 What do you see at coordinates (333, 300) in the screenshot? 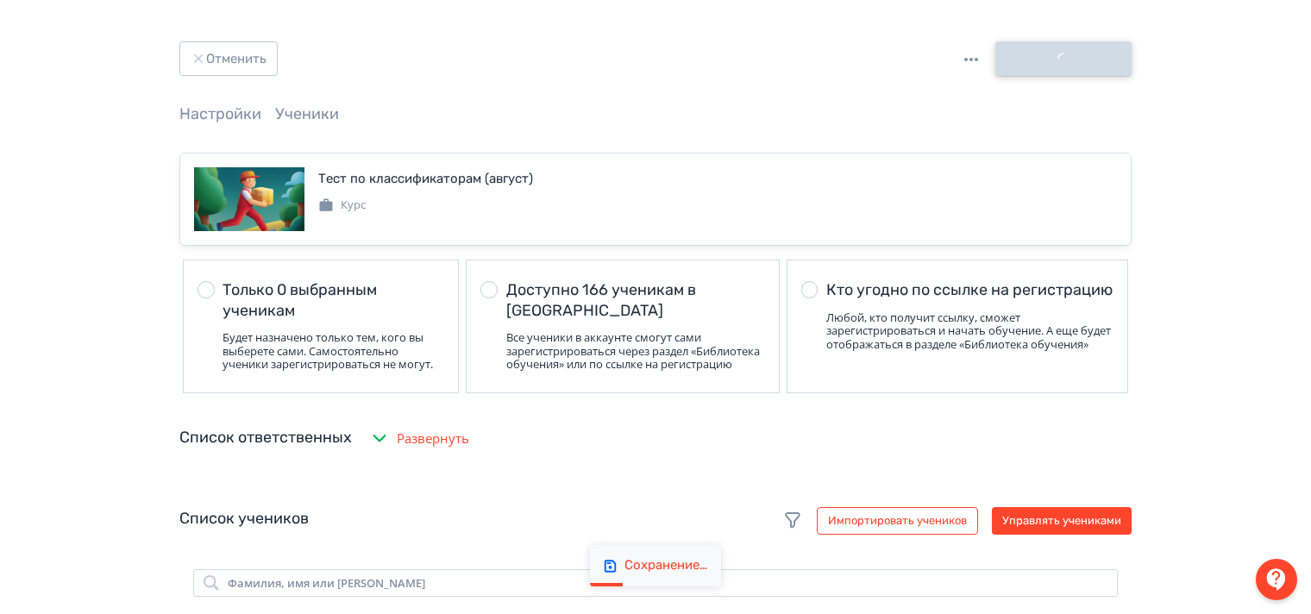
I see `div: Только 0 выбранным ученикам` at bounding box center [333, 300].